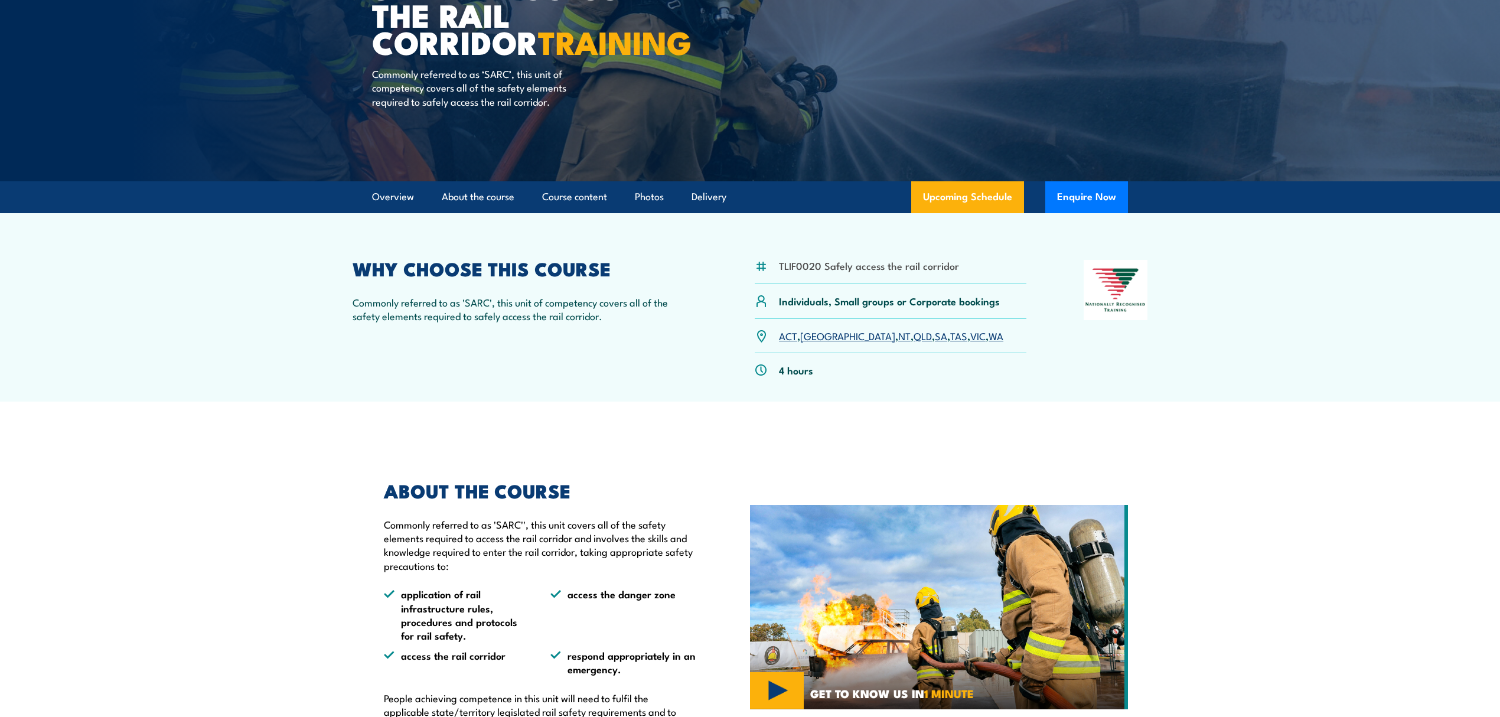  Describe the element at coordinates (478, 197) in the screenshot. I see `a: About the course` at that location.